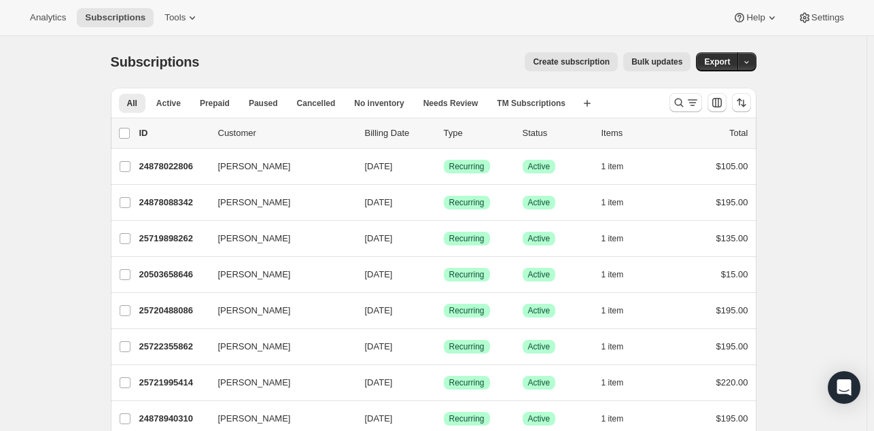 This screenshot has height=431, width=874. I want to click on button: Create new view, so click(587, 103).